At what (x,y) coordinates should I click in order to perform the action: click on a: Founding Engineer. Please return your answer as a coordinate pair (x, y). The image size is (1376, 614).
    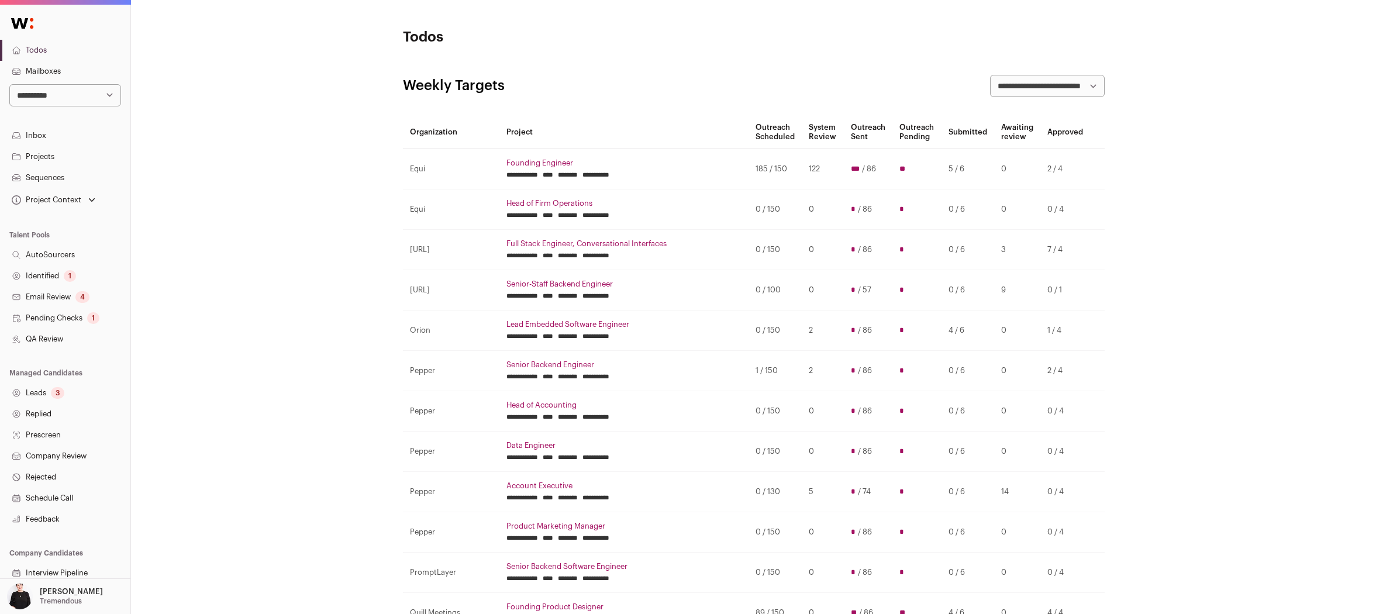
    Looking at the image, I should click on (624, 163).